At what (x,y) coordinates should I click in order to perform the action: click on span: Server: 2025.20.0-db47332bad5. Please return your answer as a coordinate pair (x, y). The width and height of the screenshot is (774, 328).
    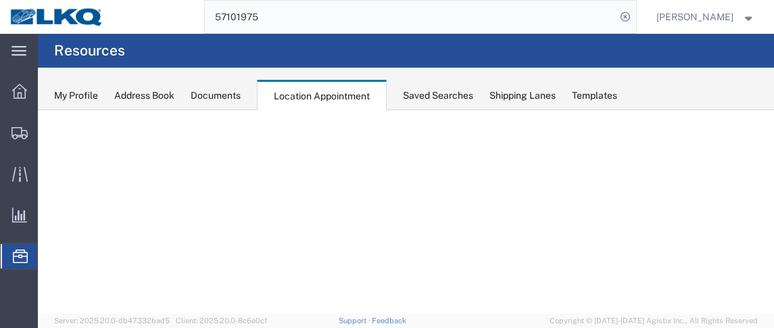
    Looking at the image, I should click on (112, 320).